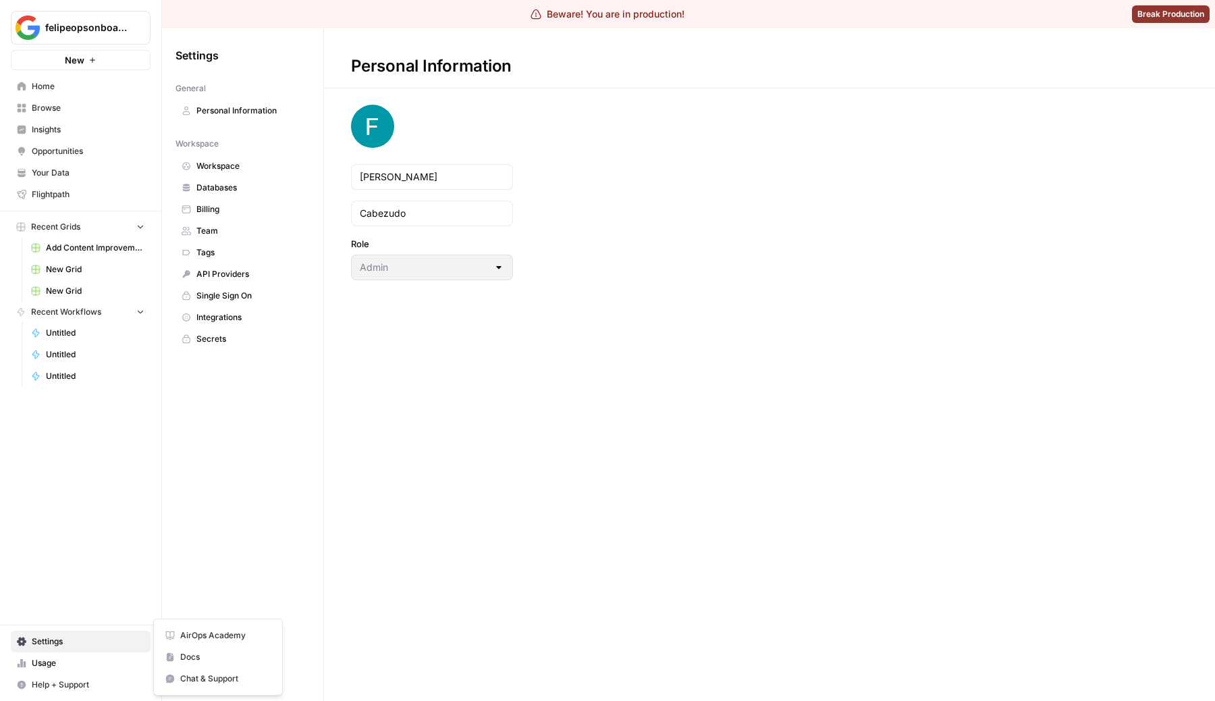 Image resolution: width=1215 pixels, height=701 pixels. I want to click on a: Personal Information, so click(242, 111).